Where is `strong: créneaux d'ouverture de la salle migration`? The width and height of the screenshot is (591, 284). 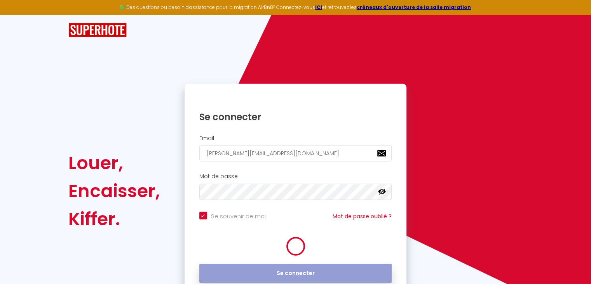 strong: créneaux d'ouverture de la salle migration is located at coordinates (414, 7).